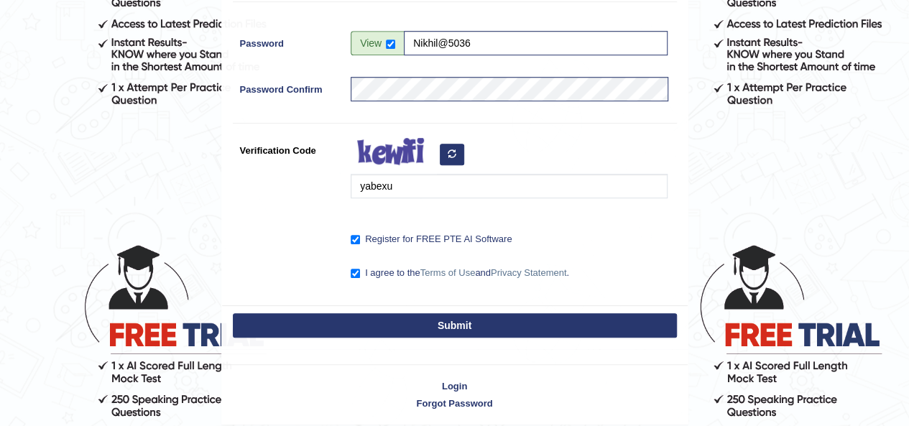 This screenshot has height=426, width=909. What do you see at coordinates (288, 147) in the screenshot?
I see `label: Verification Code` at bounding box center [288, 147].